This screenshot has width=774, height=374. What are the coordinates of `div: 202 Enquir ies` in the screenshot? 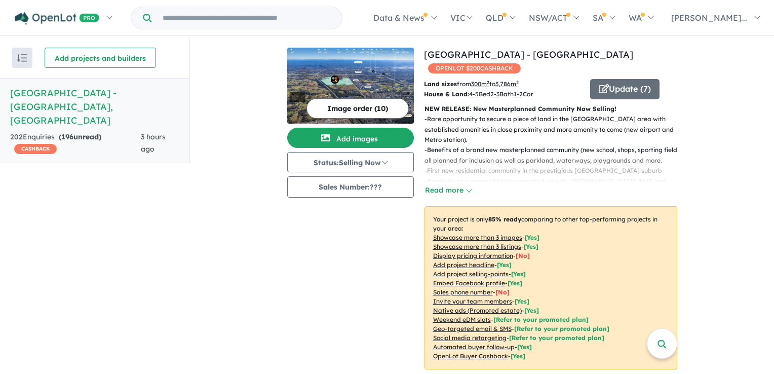 It's located at (76, 143).